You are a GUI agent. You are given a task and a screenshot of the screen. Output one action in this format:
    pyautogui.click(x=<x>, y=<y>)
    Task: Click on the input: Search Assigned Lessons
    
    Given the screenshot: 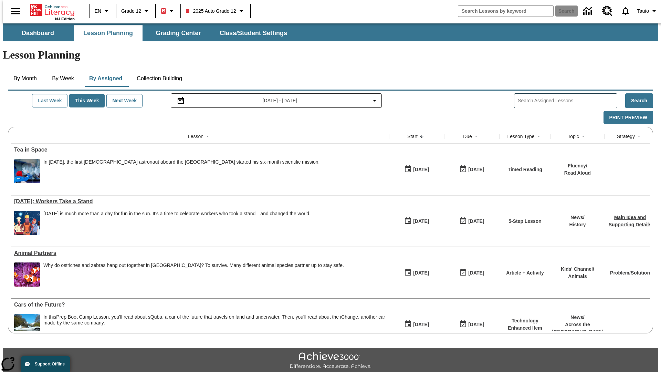 What is the action you would take?
    pyautogui.click(x=568, y=101)
    